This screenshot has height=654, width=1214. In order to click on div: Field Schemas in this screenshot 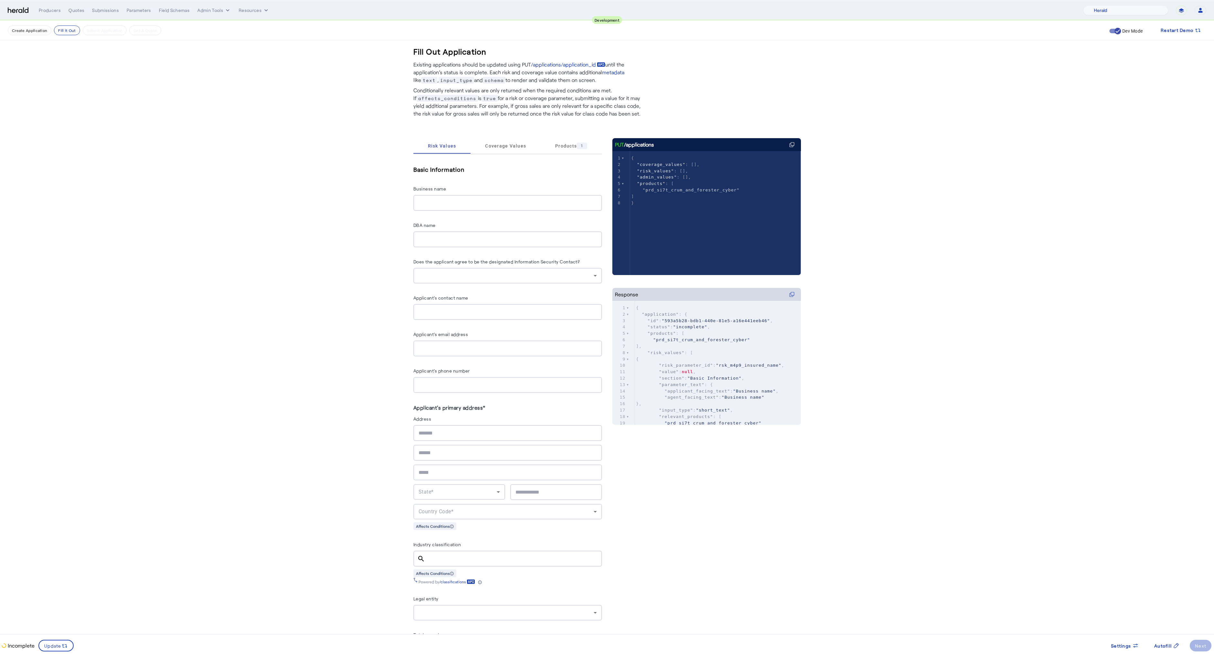, I will do `click(174, 10)`.